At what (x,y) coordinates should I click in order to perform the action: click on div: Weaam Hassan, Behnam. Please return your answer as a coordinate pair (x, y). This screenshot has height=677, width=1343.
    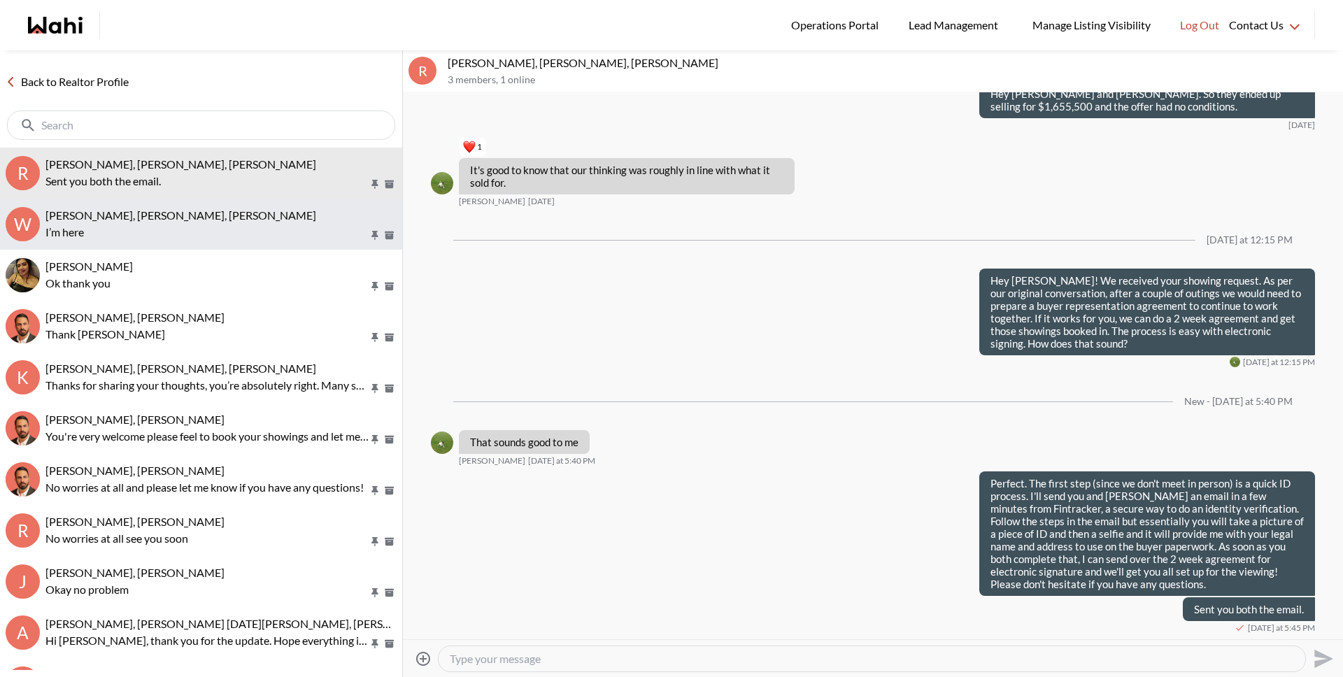
    Looking at the image, I should click on (22, 326).